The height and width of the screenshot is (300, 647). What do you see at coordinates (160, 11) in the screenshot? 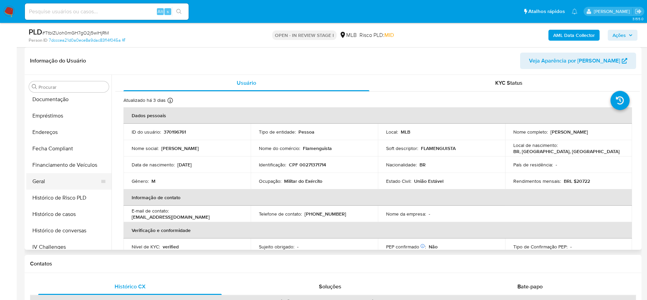
I see `span: Alt` at bounding box center [160, 11].